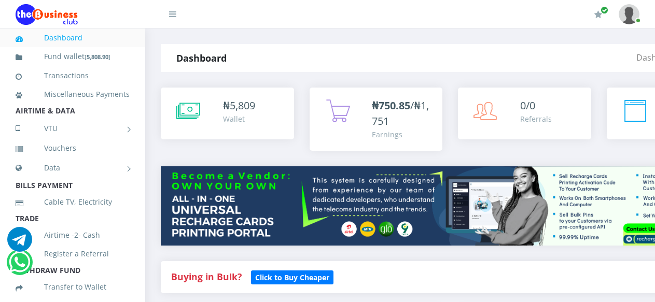  Describe the element at coordinates (73, 168) in the screenshot. I see `a: Data` at that location.